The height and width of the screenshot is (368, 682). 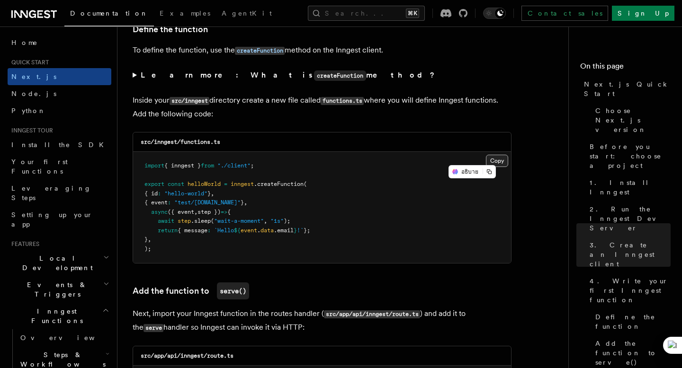 What do you see at coordinates (628, 188) in the screenshot?
I see `a: 1. Install Inngest` at bounding box center [628, 188].